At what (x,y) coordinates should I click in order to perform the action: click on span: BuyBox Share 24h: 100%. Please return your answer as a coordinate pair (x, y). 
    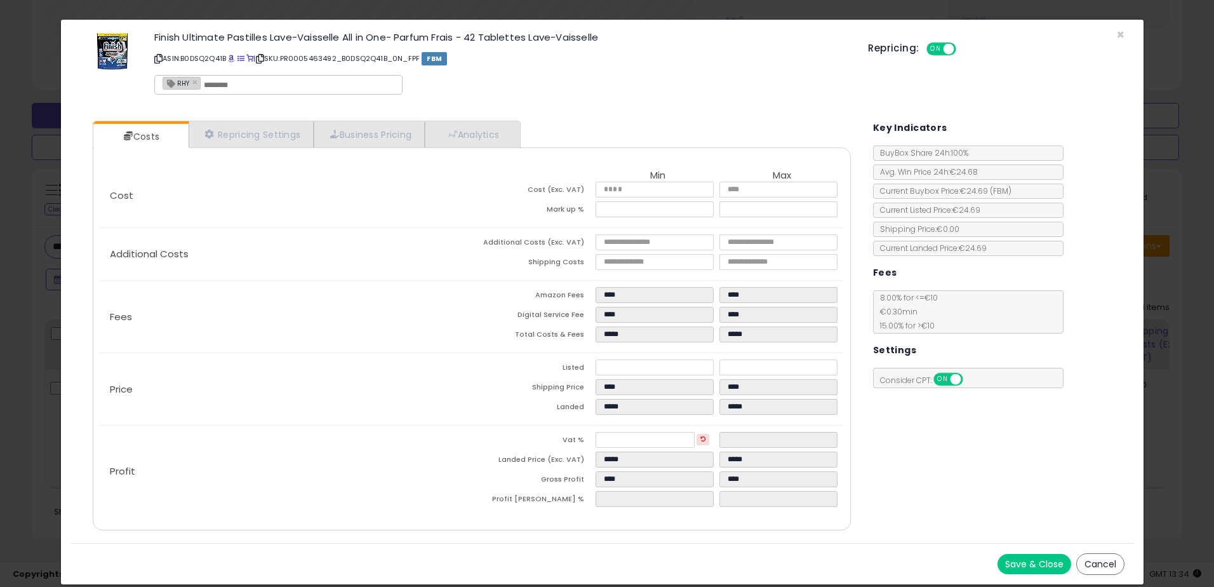
    Looking at the image, I should click on (920, 152).